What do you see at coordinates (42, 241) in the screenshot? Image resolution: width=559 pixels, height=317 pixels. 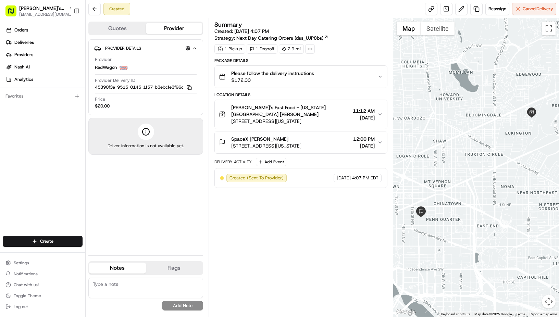 I see `button: Create` at bounding box center [42, 241].